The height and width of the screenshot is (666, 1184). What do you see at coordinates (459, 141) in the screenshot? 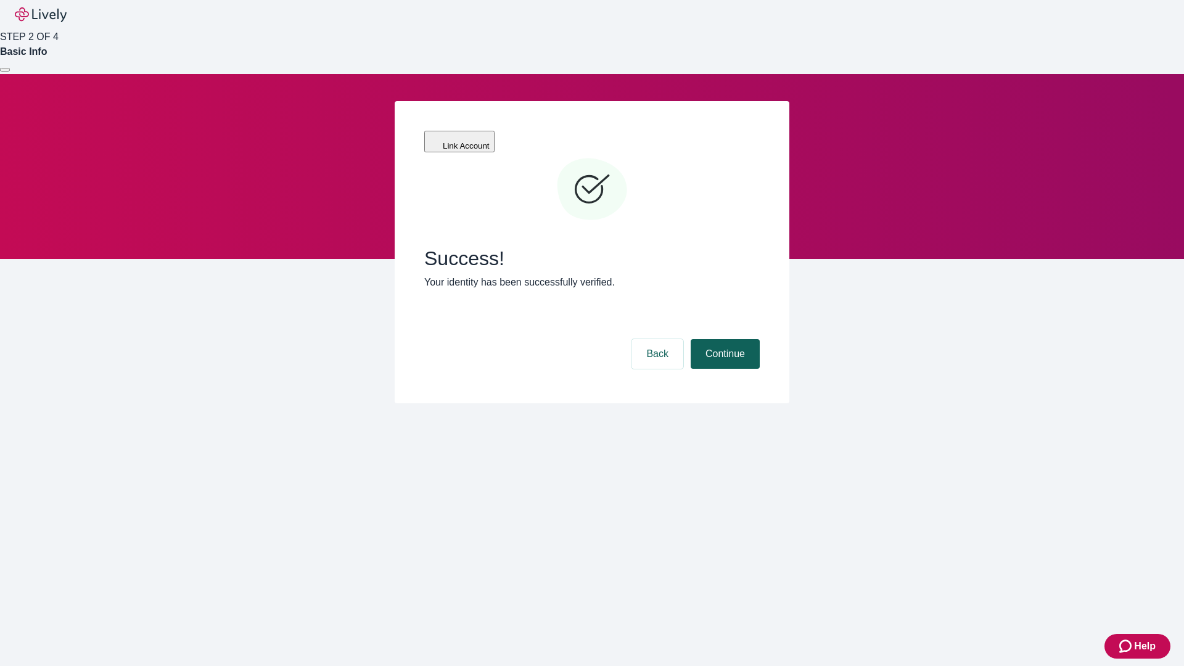
I see `button: Link Account` at bounding box center [459, 141].